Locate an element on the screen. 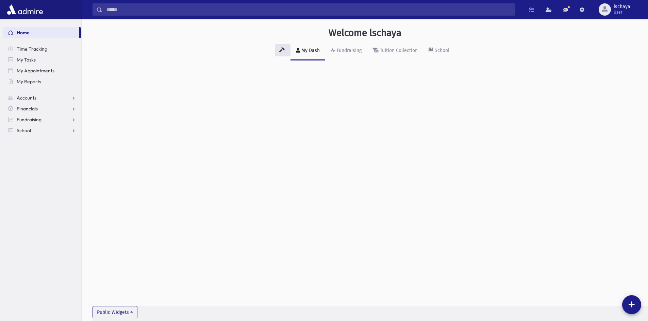 The height and width of the screenshot is (321, 648). span: School is located at coordinates (24, 131).